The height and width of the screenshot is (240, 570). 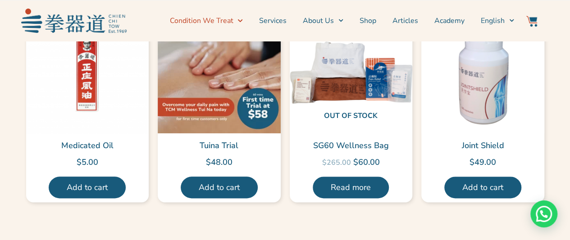 I want to click on a: Add to cart: “Joint Shield”, so click(x=483, y=188).